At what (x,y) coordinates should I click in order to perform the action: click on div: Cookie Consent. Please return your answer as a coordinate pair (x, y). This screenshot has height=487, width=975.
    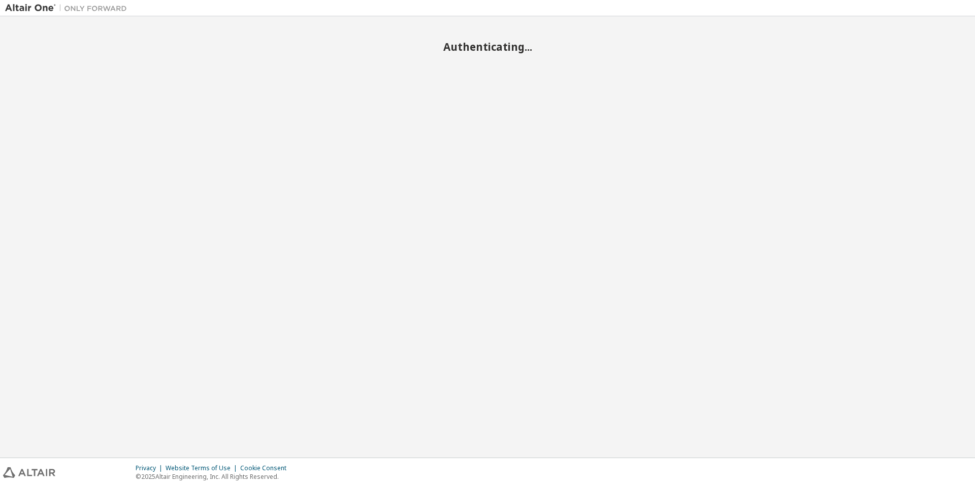
    Looking at the image, I should click on (266, 468).